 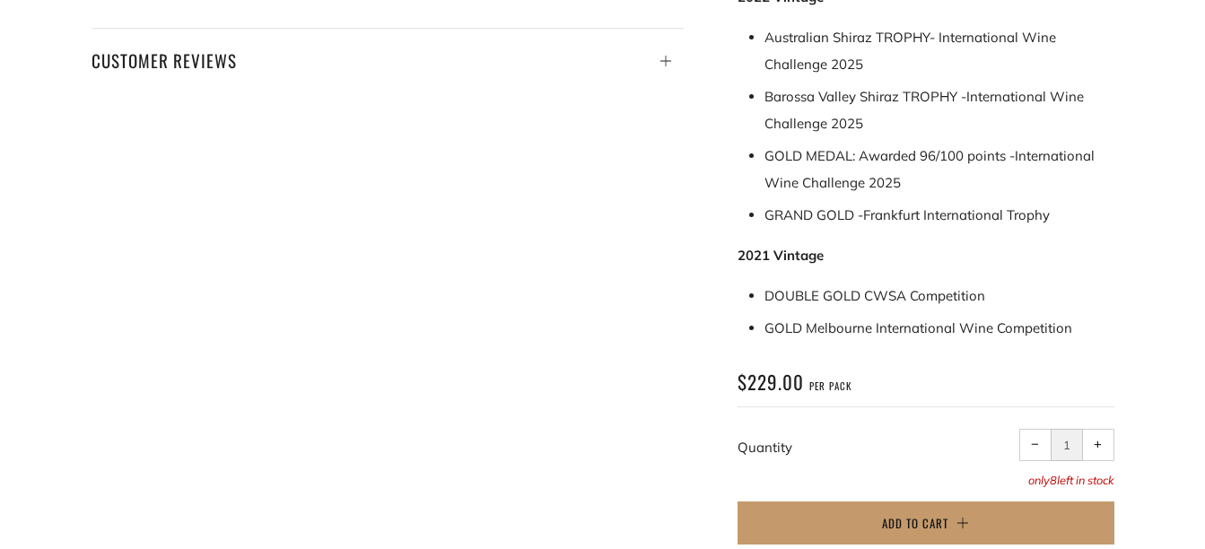 What do you see at coordinates (938, 327) in the screenshot?
I see `span: Melbourne International Wine Competition` at bounding box center [938, 327].